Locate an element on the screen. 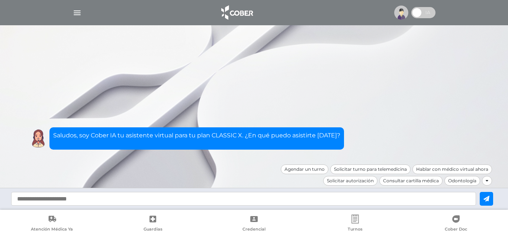 The image size is (508, 235). img: logo_cober_home-white.png is located at coordinates (236, 13).